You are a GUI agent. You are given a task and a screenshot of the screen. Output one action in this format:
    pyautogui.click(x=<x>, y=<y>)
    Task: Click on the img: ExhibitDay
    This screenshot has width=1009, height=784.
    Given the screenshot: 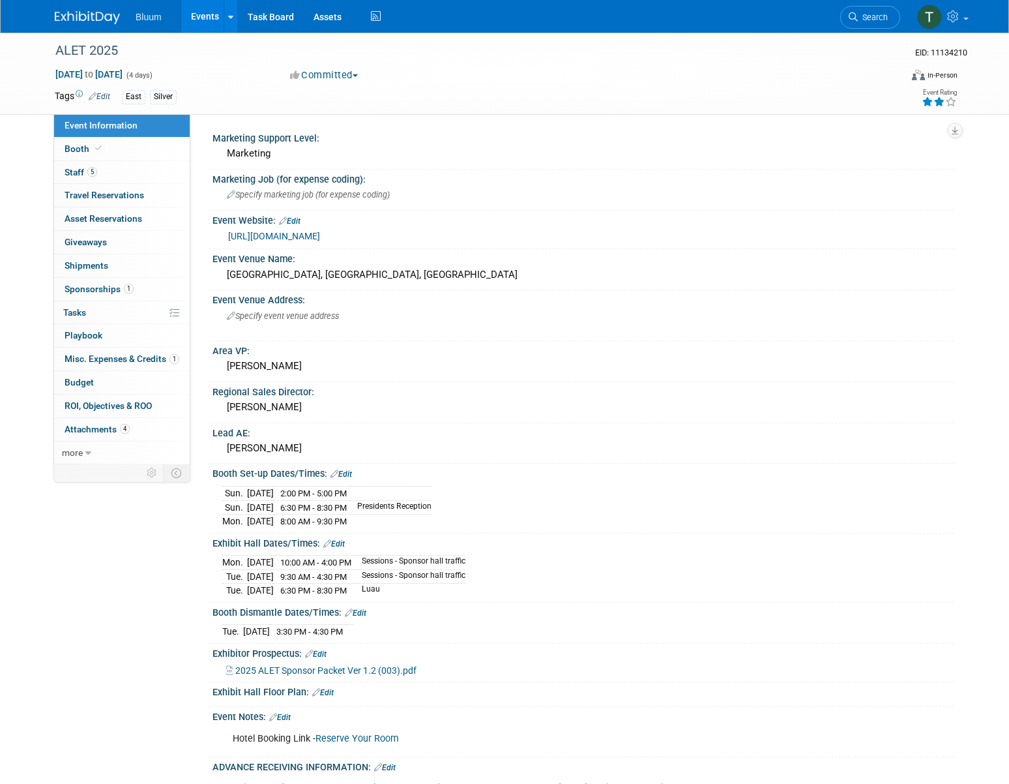 What is the action you would take?
    pyautogui.click(x=87, y=18)
    